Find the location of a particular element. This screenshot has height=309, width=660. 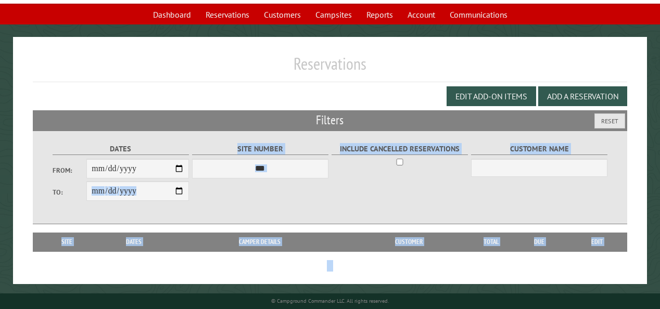

label: Customer Name is located at coordinates (539, 149).